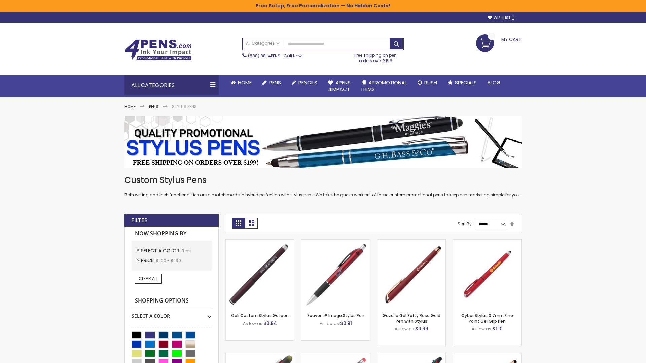 This screenshot has height=363, width=646. What do you see at coordinates (335, 242) in the screenshot?
I see `a: Souvenir® Image Stylus Pen-Red` at bounding box center [335, 242].